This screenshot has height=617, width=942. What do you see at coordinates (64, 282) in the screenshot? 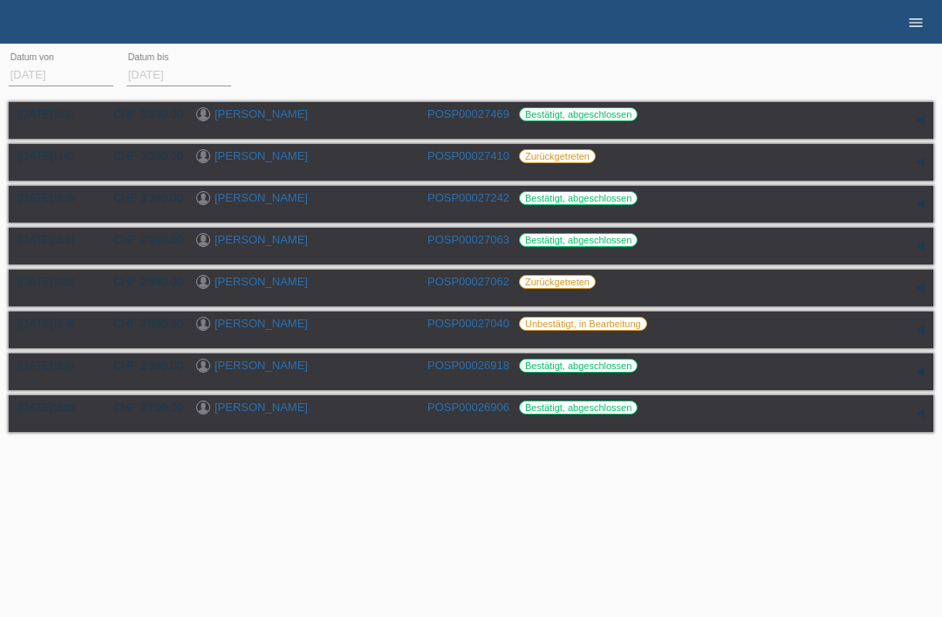
I see `span: 13:22` at bounding box center [64, 282].